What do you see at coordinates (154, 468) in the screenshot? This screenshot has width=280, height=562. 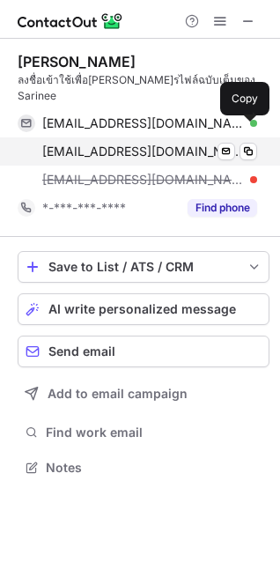 I see `span: Notes` at bounding box center [154, 468].